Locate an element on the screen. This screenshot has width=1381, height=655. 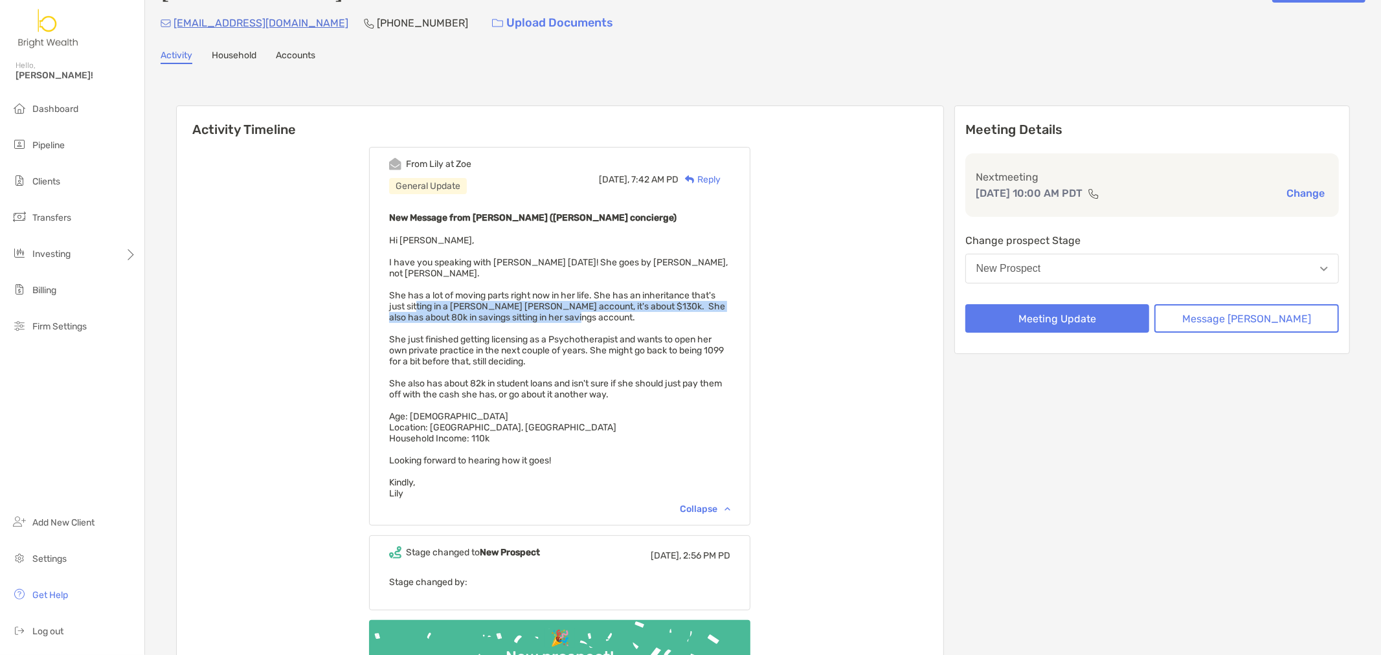
span: Log out is located at coordinates (48, 631).